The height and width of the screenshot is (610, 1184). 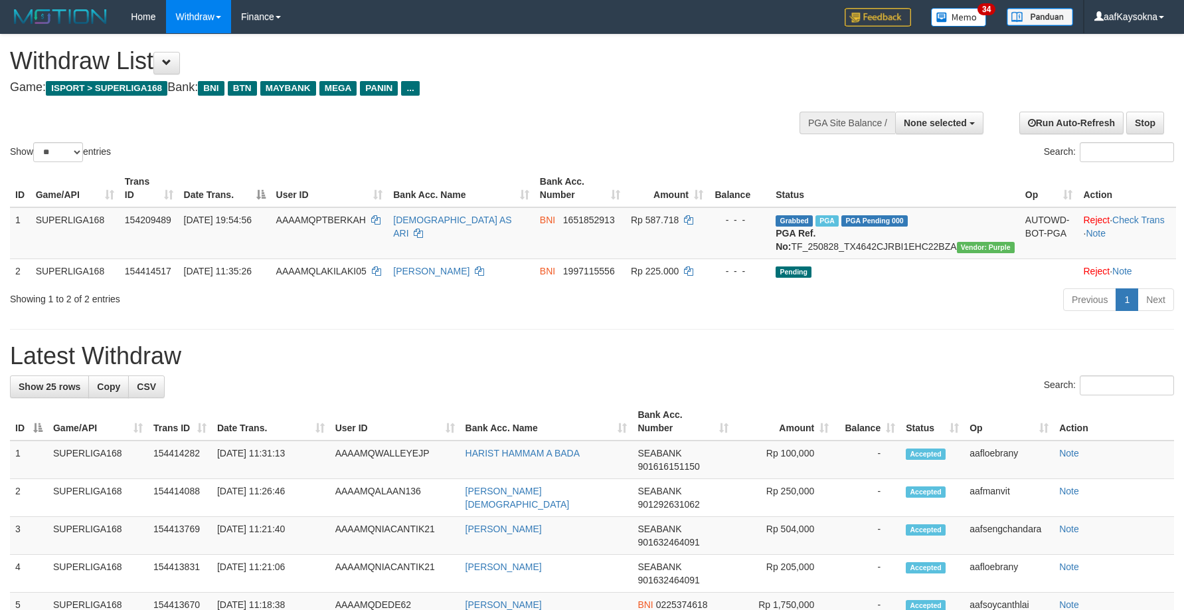 What do you see at coordinates (288, 88) in the screenshot?
I see `span: MAYBANK` at bounding box center [288, 88].